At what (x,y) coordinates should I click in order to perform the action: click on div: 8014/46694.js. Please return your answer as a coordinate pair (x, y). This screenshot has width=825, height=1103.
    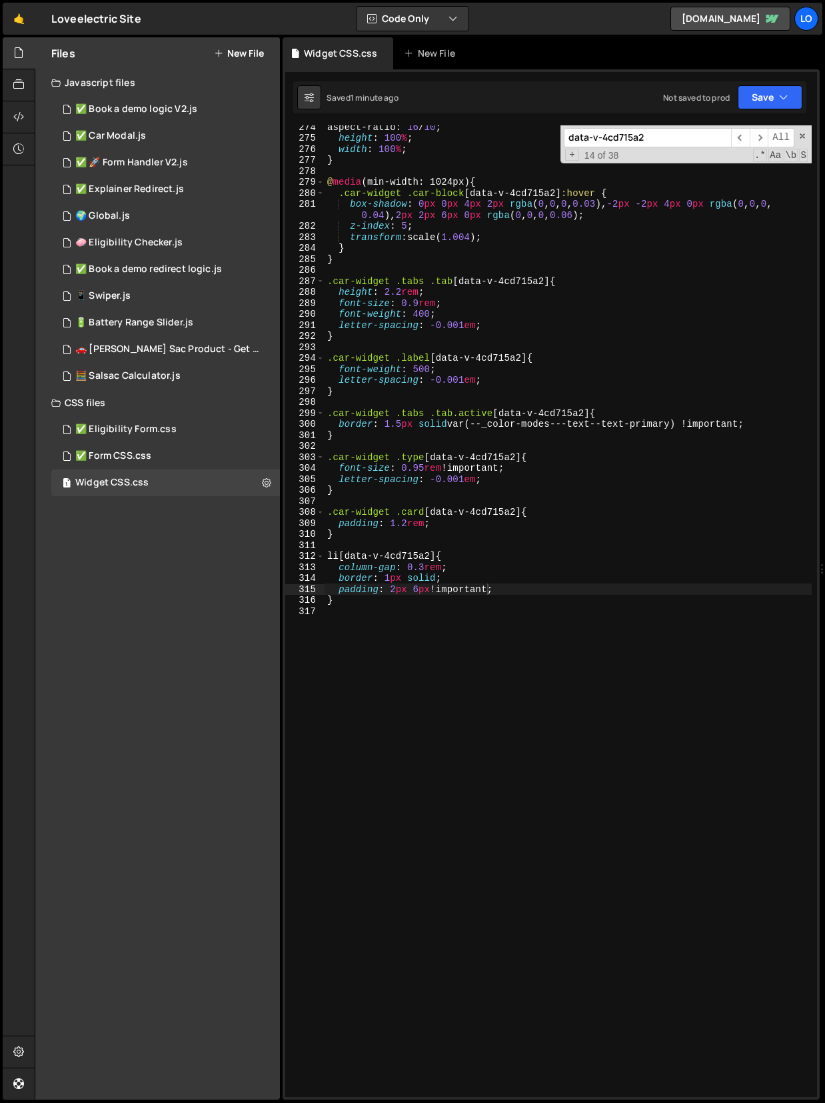
    Looking at the image, I should click on (165, 109).